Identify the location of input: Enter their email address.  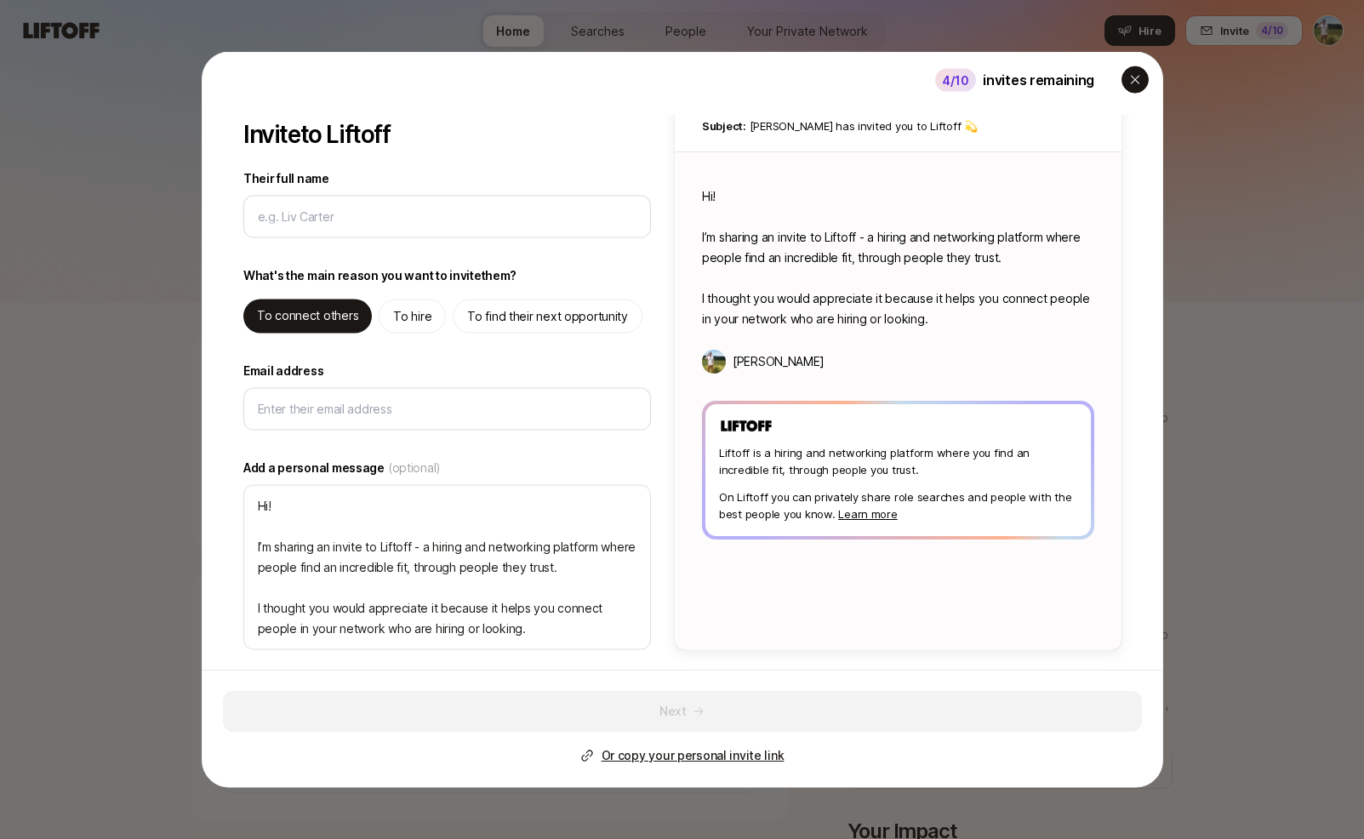
(447, 409).